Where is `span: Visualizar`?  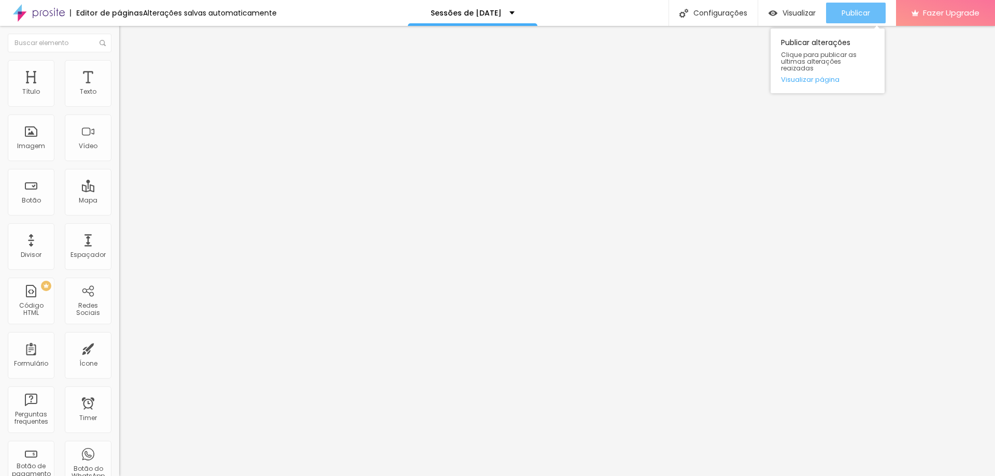 span: Visualizar is located at coordinates (799, 13).